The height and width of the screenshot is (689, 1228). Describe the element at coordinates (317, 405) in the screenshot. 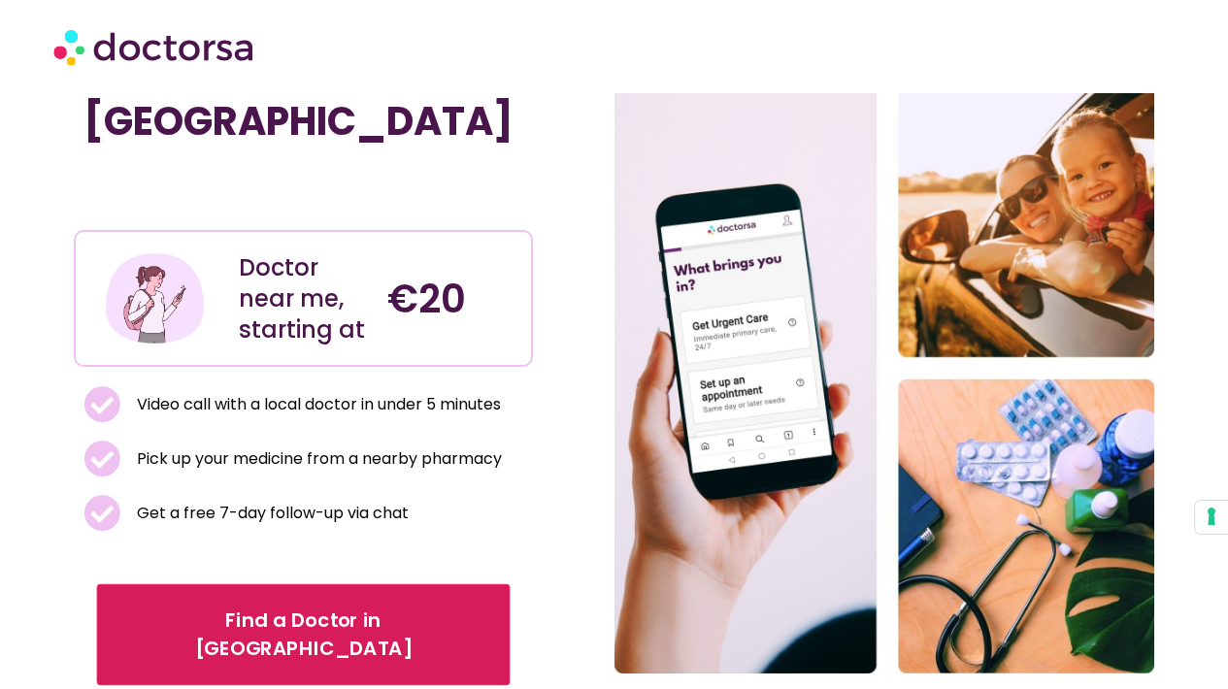

I see `span: Video call with a local doctor in under 5 minutes` at that location.